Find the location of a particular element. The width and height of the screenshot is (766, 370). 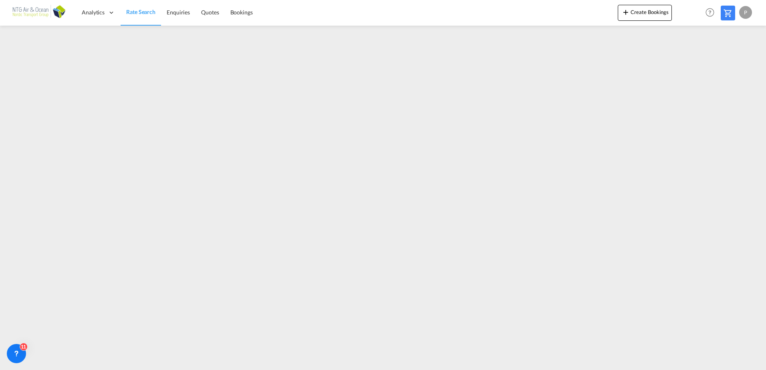

span: Analytics is located at coordinates (93, 12).